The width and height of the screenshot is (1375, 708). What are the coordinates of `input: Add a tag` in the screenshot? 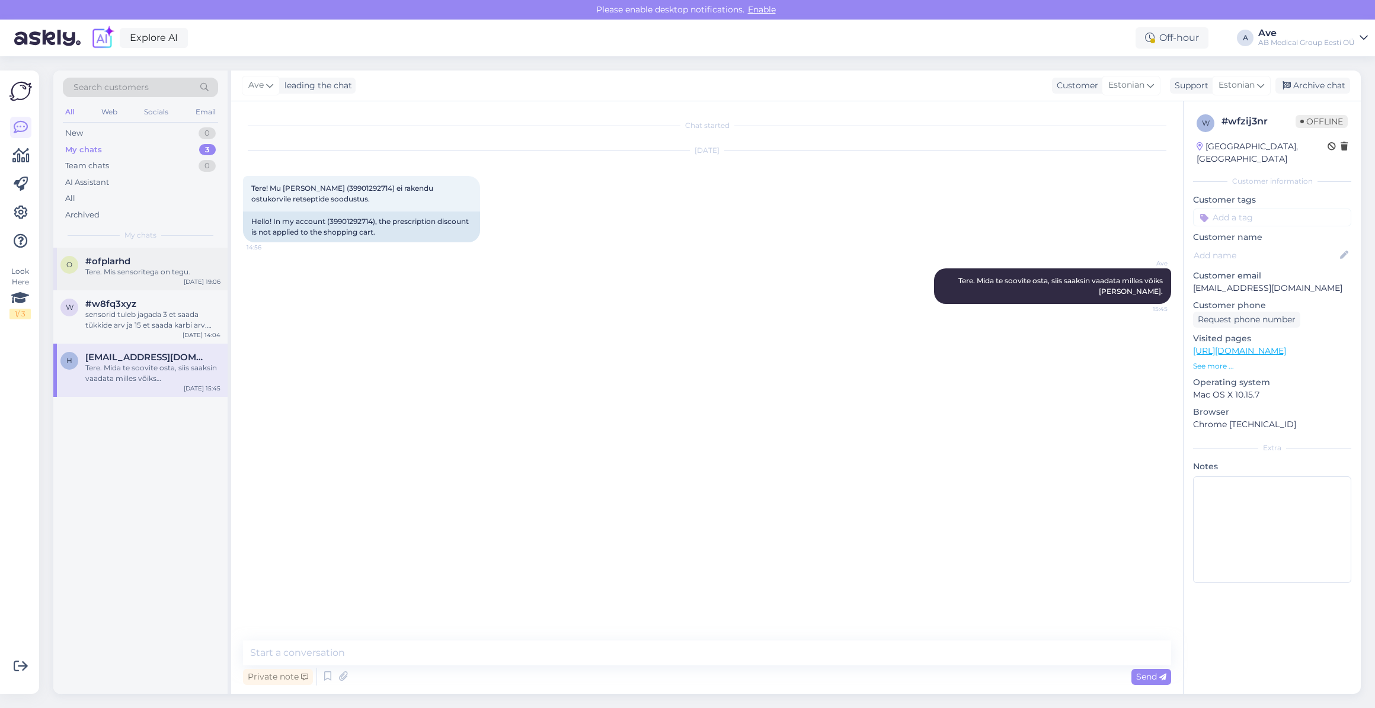 It's located at (1272, 218).